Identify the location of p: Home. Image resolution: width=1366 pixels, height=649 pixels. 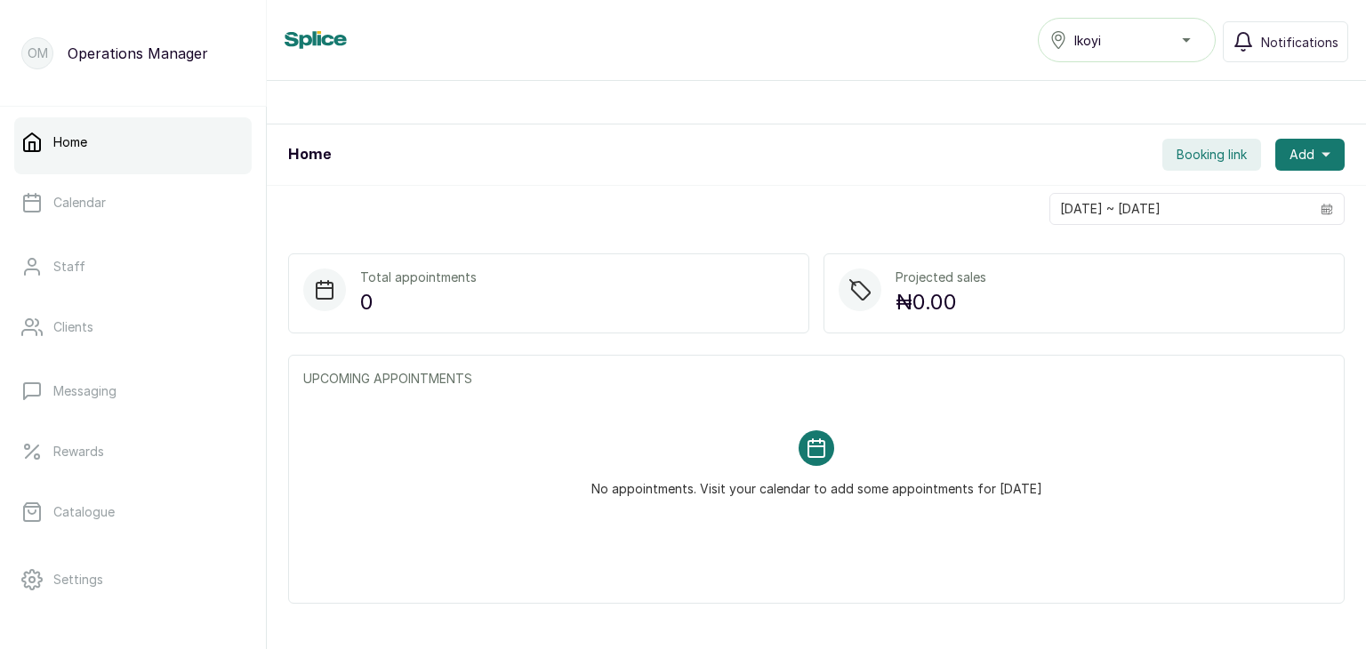
(70, 142).